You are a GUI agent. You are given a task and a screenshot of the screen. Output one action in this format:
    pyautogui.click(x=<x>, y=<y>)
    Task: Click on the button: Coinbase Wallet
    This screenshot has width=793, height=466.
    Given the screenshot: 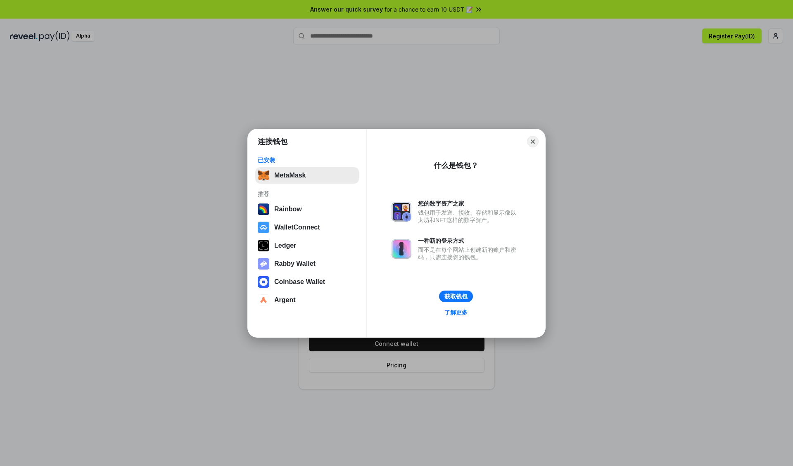 What is the action you would take?
    pyautogui.click(x=307, y=282)
    